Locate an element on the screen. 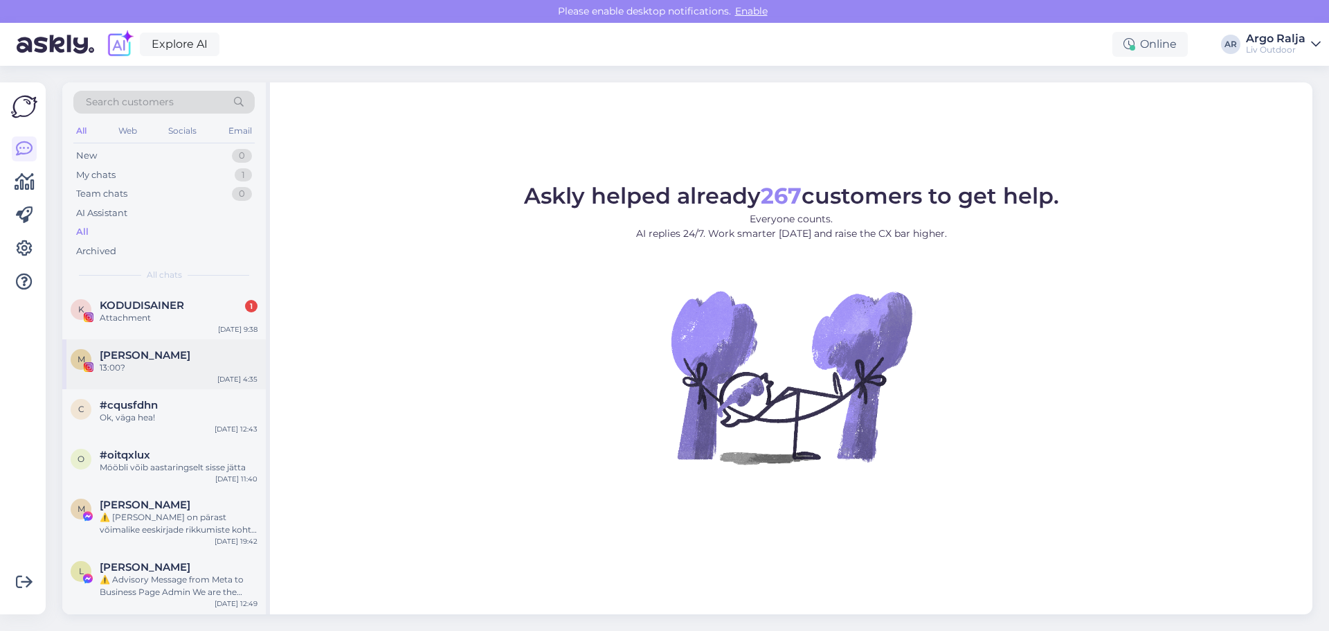 The width and height of the screenshot is (1329, 631). span: c is located at coordinates (81, 408).